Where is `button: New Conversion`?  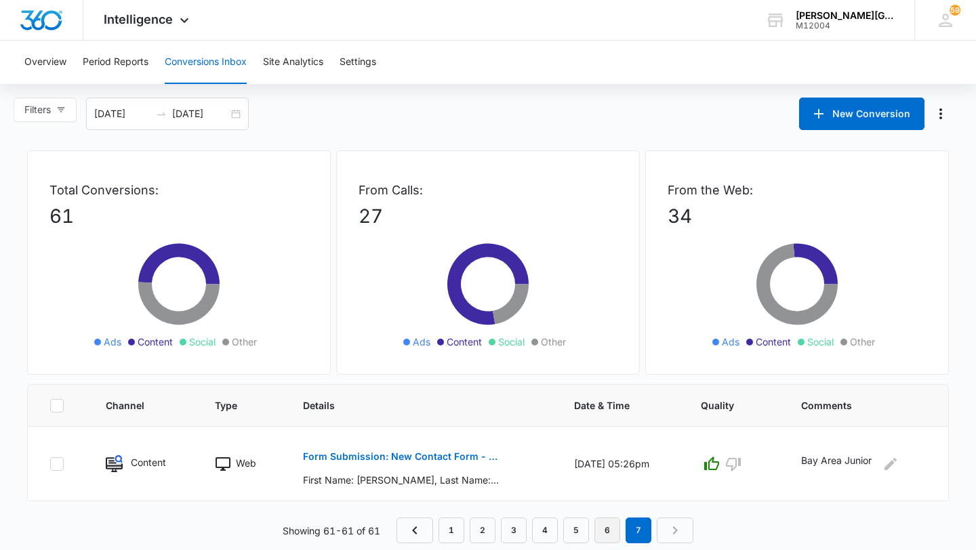 button: New Conversion is located at coordinates (861, 114).